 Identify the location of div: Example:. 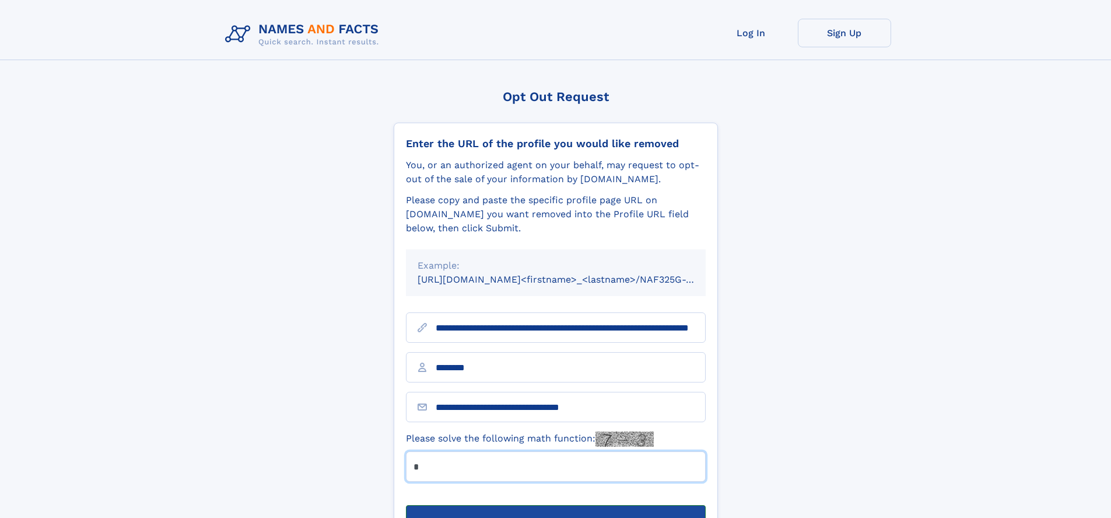
(556, 265).